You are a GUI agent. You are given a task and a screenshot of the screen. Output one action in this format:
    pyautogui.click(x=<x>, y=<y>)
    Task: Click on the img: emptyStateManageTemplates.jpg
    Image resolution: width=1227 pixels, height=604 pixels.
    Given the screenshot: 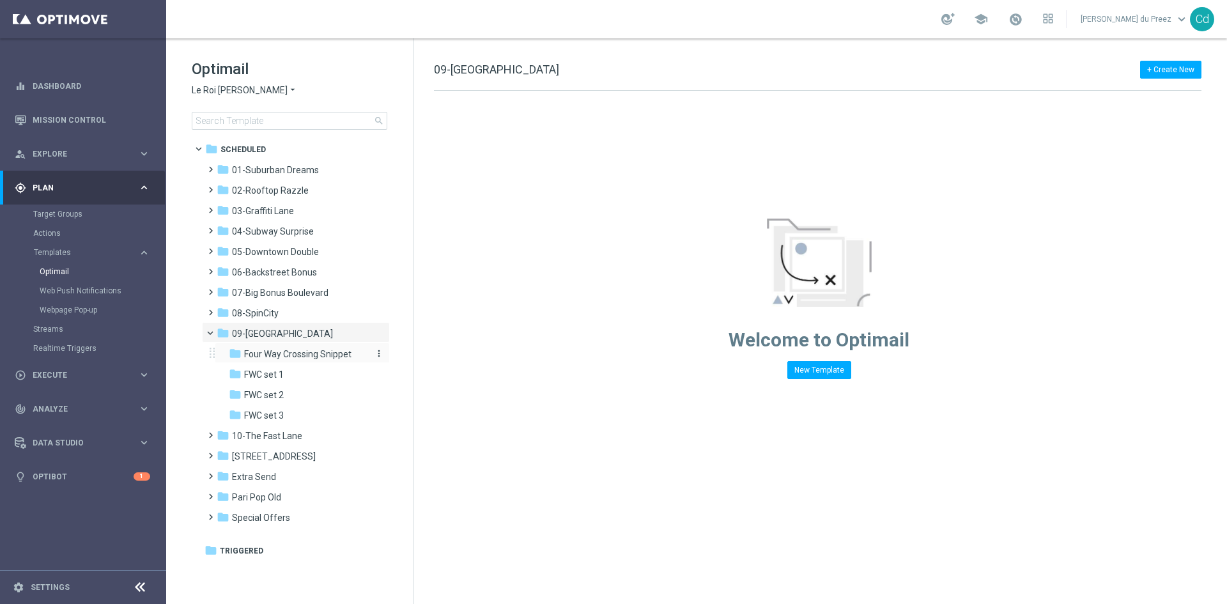 What is the action you would take?
    pyautogui.click(x=819, y=263)
    